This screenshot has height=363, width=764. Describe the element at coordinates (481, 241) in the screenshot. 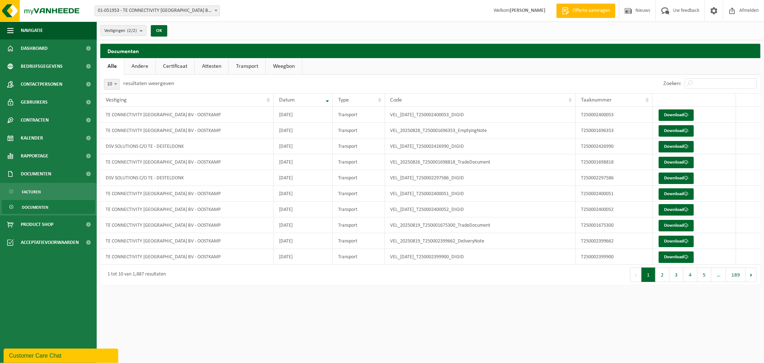

I see `td: VEL_20250819_T250002399662_DeliveryNote` at that location.